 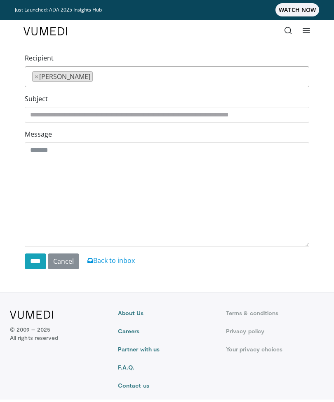 What do you see at coordinates (275, 313) in the screenshot?
I see `a: Terms & conditions` at bounding box center [275, 313].